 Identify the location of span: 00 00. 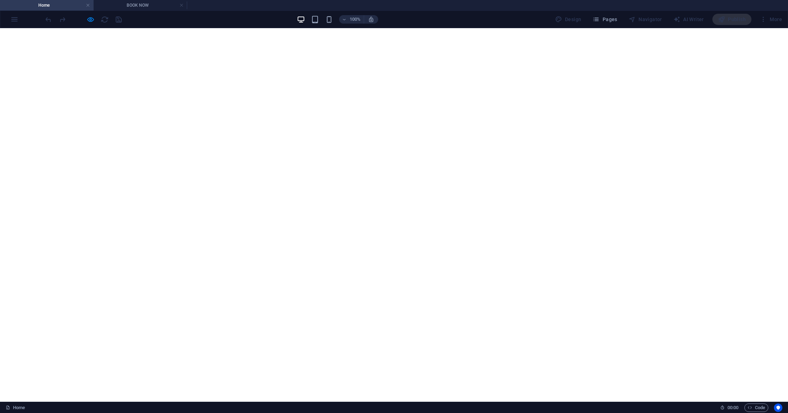
(733, 408).